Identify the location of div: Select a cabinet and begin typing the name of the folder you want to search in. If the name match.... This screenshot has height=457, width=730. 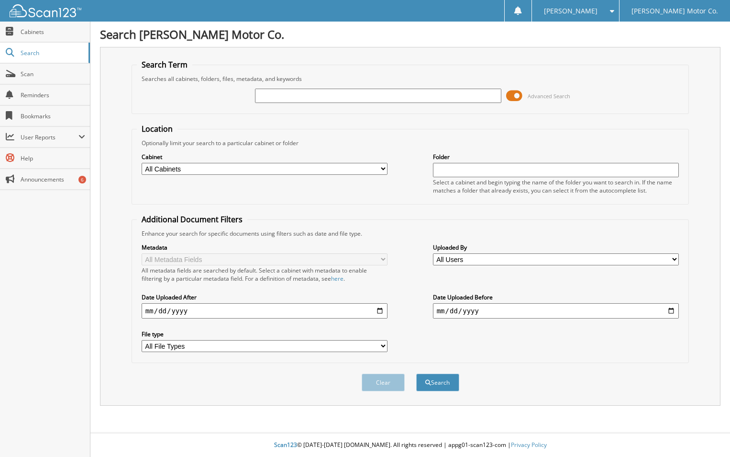
(556, 186).